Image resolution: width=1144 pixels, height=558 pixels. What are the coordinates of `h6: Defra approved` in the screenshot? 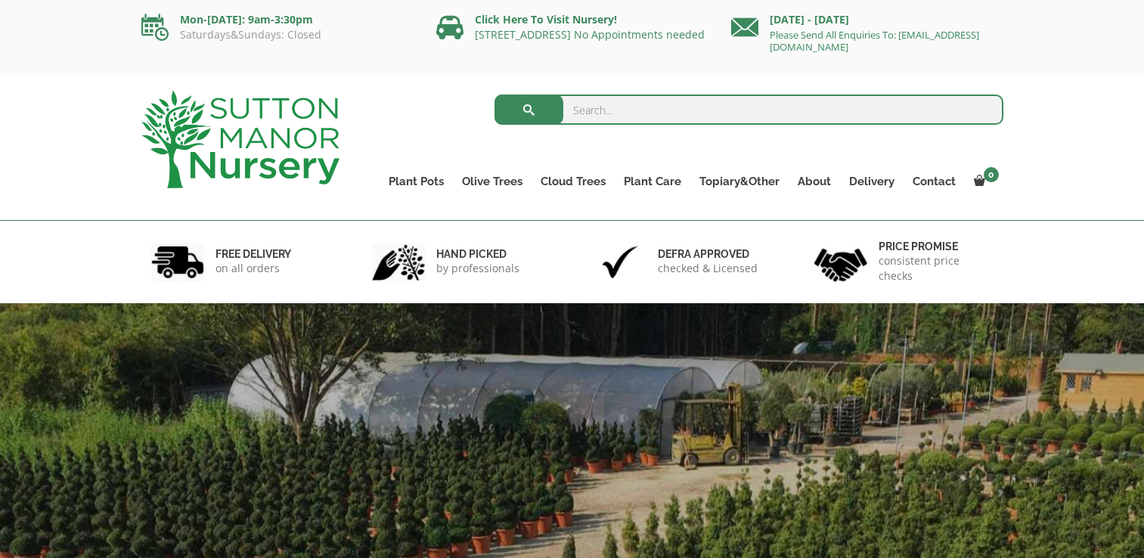 It's located at (708, 254).